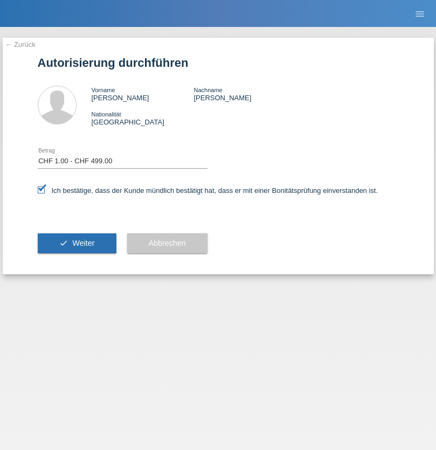 Image resolution: width=436 pixels, height=450 pixels. I want to click on h1: Autorisierung durchführen, so click(218, 63).